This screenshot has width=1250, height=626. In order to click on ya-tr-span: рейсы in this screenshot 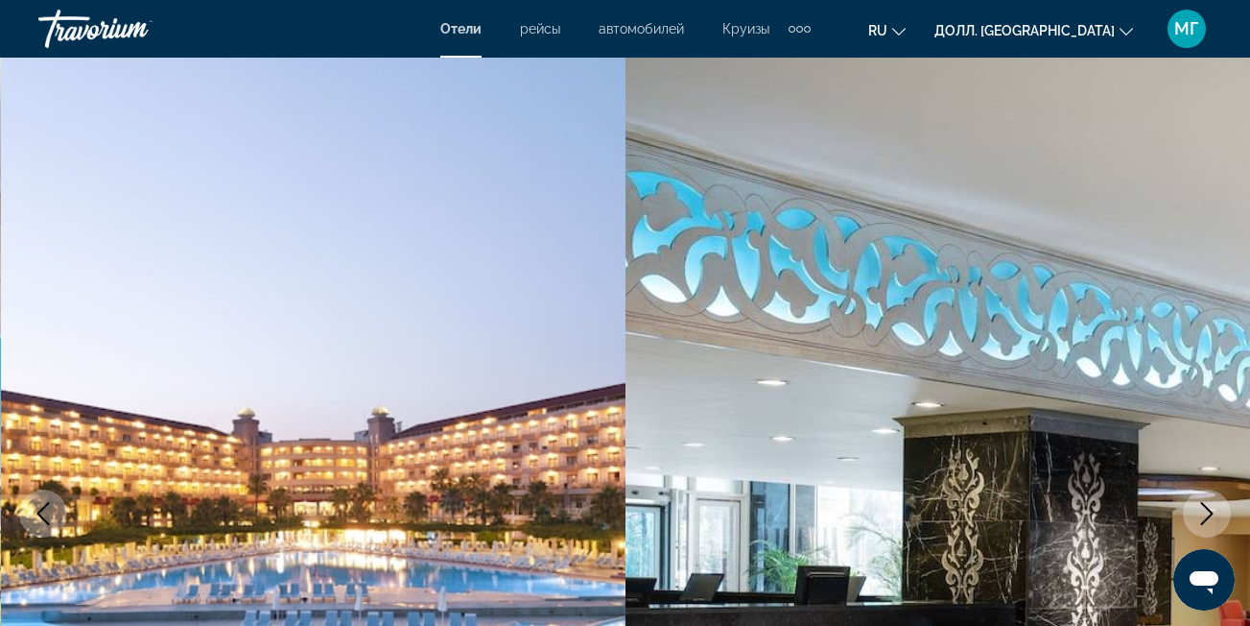, I will do `click(540, 29)`.